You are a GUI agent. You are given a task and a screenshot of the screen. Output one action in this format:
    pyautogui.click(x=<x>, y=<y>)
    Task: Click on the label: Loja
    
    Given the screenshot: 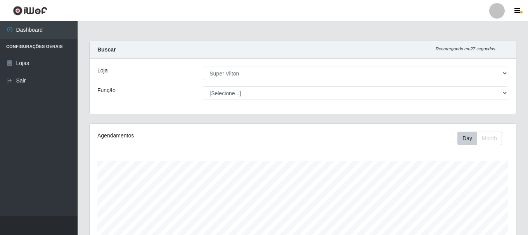 What is the action you would take?
    pyautogui.click(x=102, y=71)
    